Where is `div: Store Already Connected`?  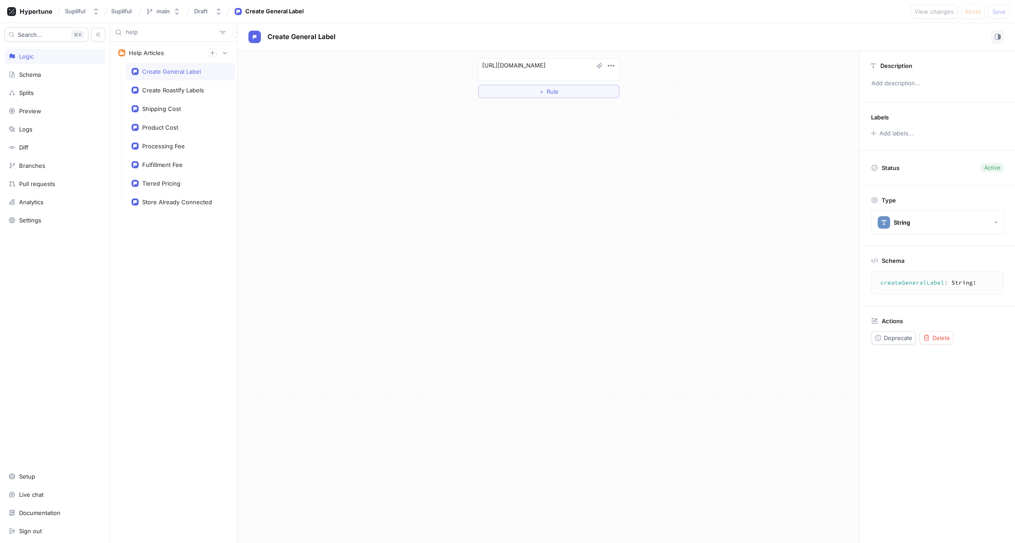 div: Store Already Connected is located at coordinates (177, 202).